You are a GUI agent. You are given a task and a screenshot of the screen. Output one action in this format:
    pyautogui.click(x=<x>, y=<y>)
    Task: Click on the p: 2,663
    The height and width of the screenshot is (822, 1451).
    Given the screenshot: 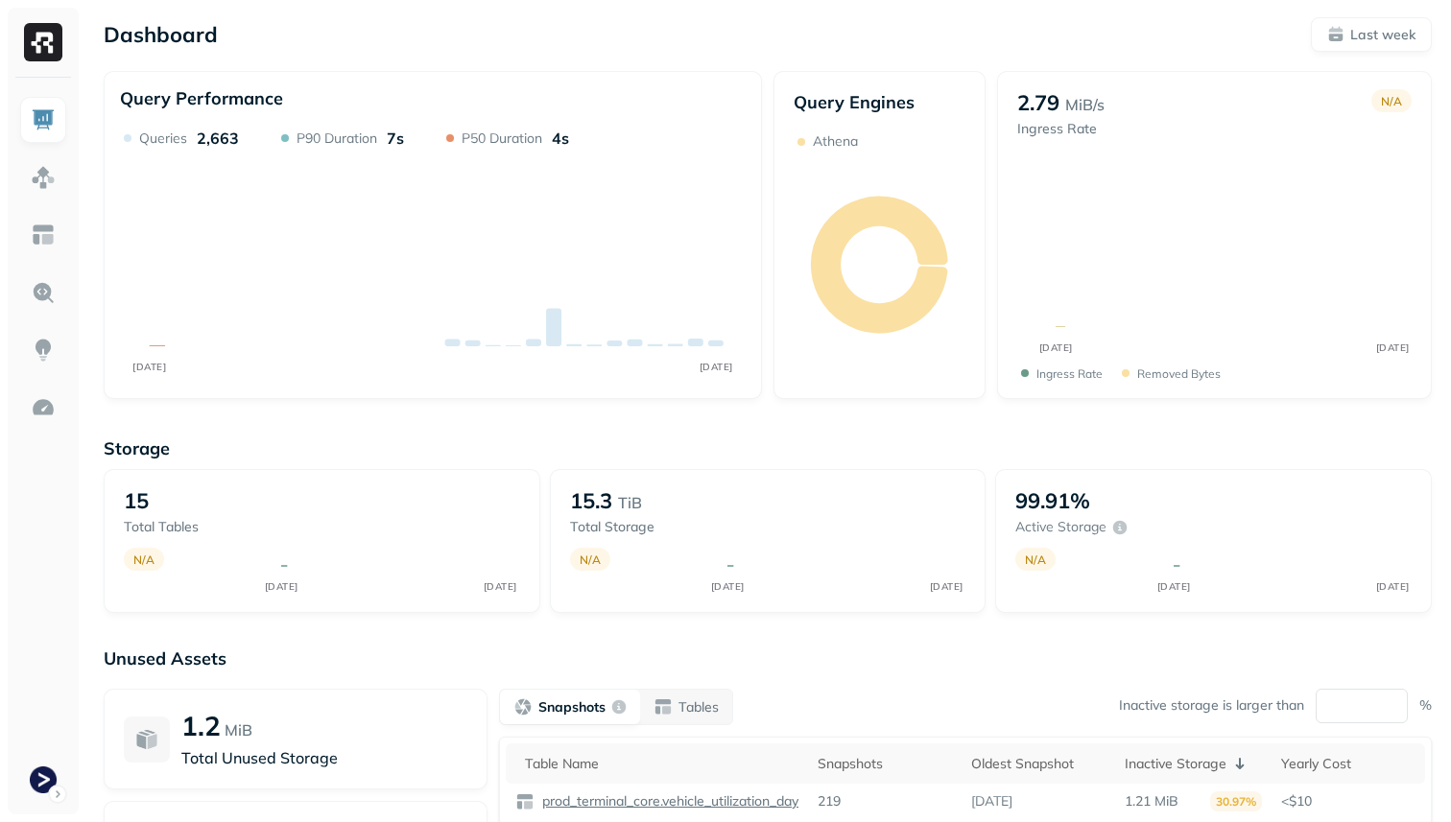 What is the action you would take?
    pyautogui.click(x=218, y=138)
    